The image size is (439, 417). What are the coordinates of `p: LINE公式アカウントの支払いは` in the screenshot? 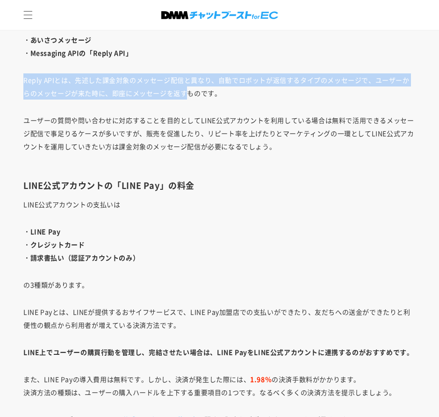 It's located at (219, 204).